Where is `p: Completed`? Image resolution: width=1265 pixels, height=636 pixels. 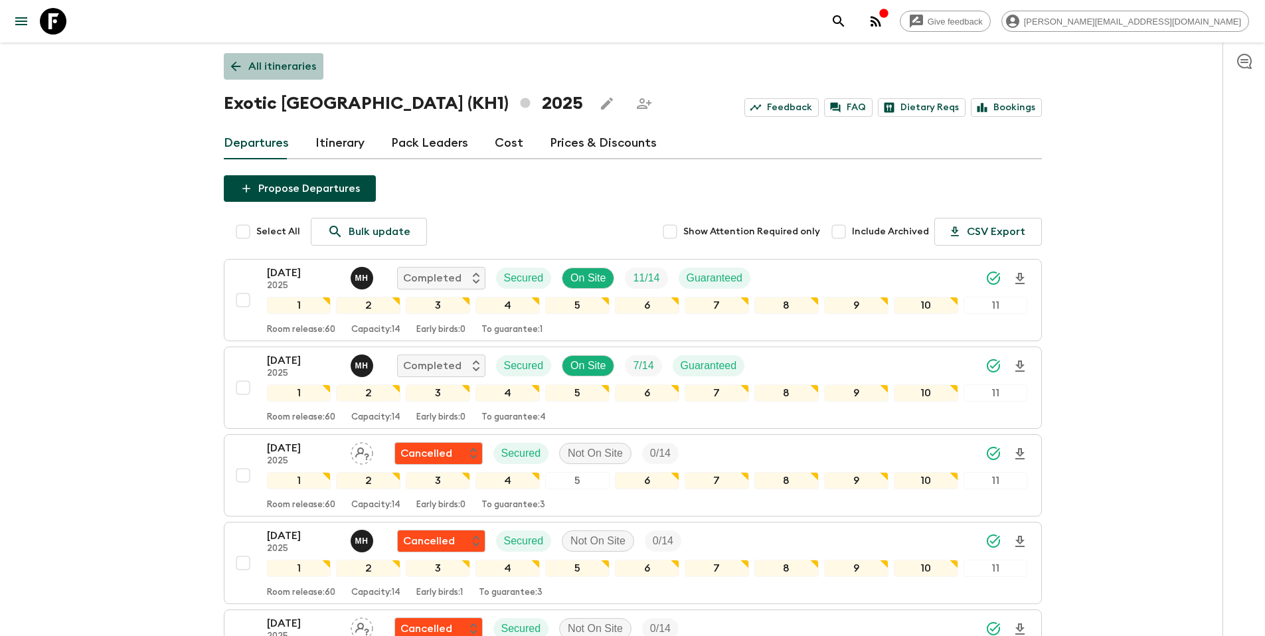
p: Completed is located at coordinates (432, 366).